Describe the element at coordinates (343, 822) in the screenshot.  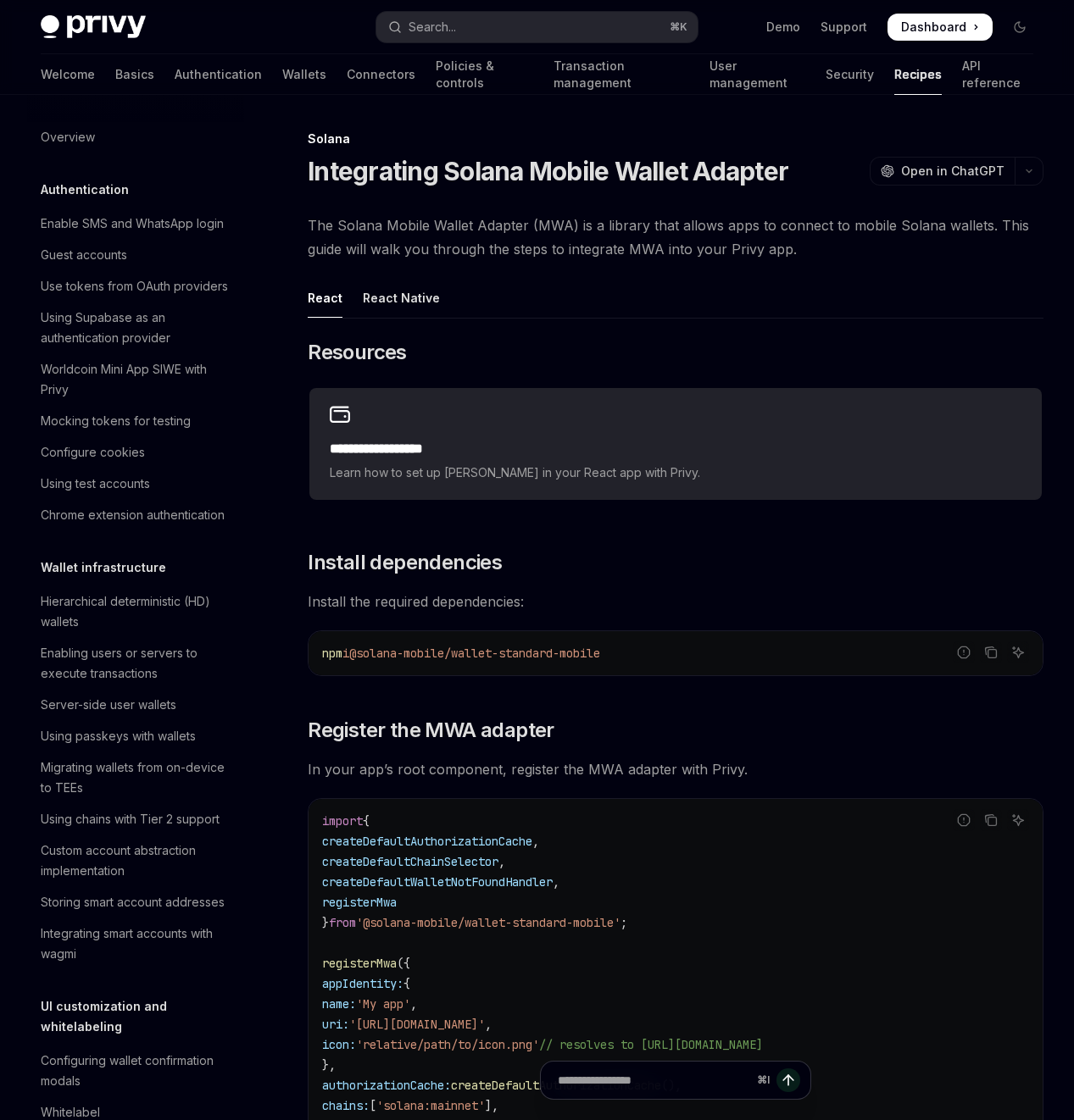
I see `span: import` at that location.